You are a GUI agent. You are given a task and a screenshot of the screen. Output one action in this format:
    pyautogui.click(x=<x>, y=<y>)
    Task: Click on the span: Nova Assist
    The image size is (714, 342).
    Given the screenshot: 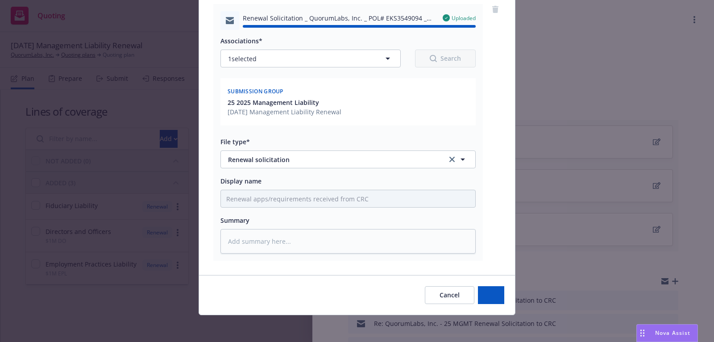 What is the action you would take?
    pyautogui.click(x=673, y=333)
    